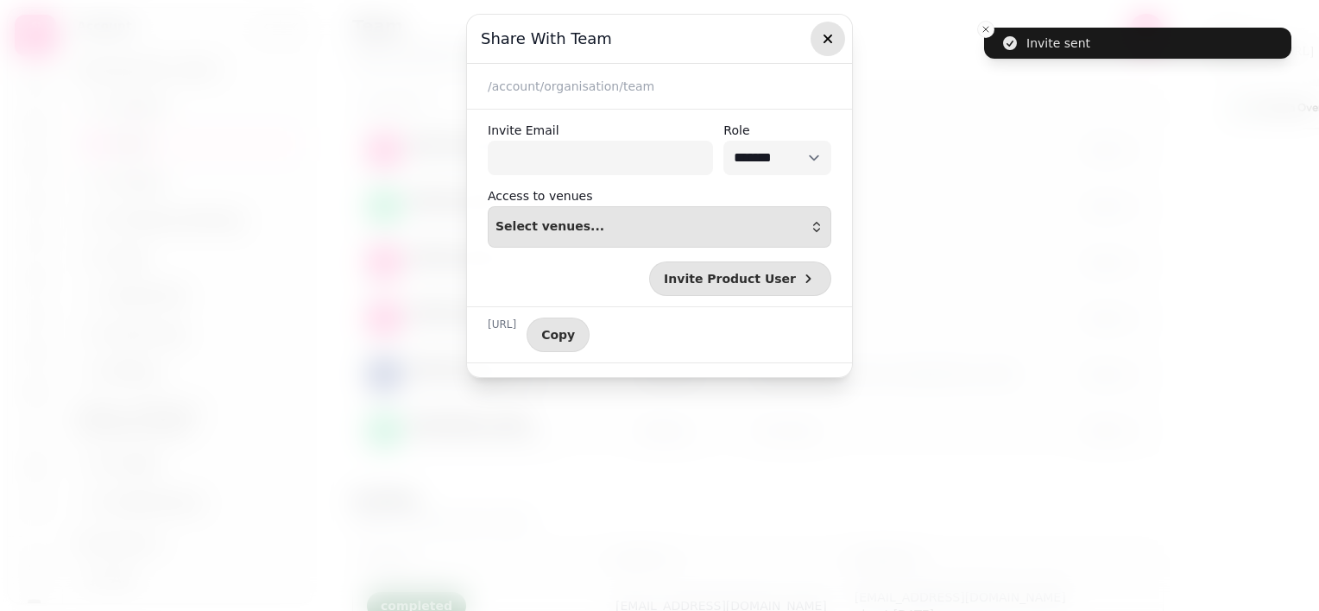 The image size is (1319, 611). What do you see at coordinates (558, 335) in the screenshot?
I see `span: Copy` at bounding box center [558, 335].